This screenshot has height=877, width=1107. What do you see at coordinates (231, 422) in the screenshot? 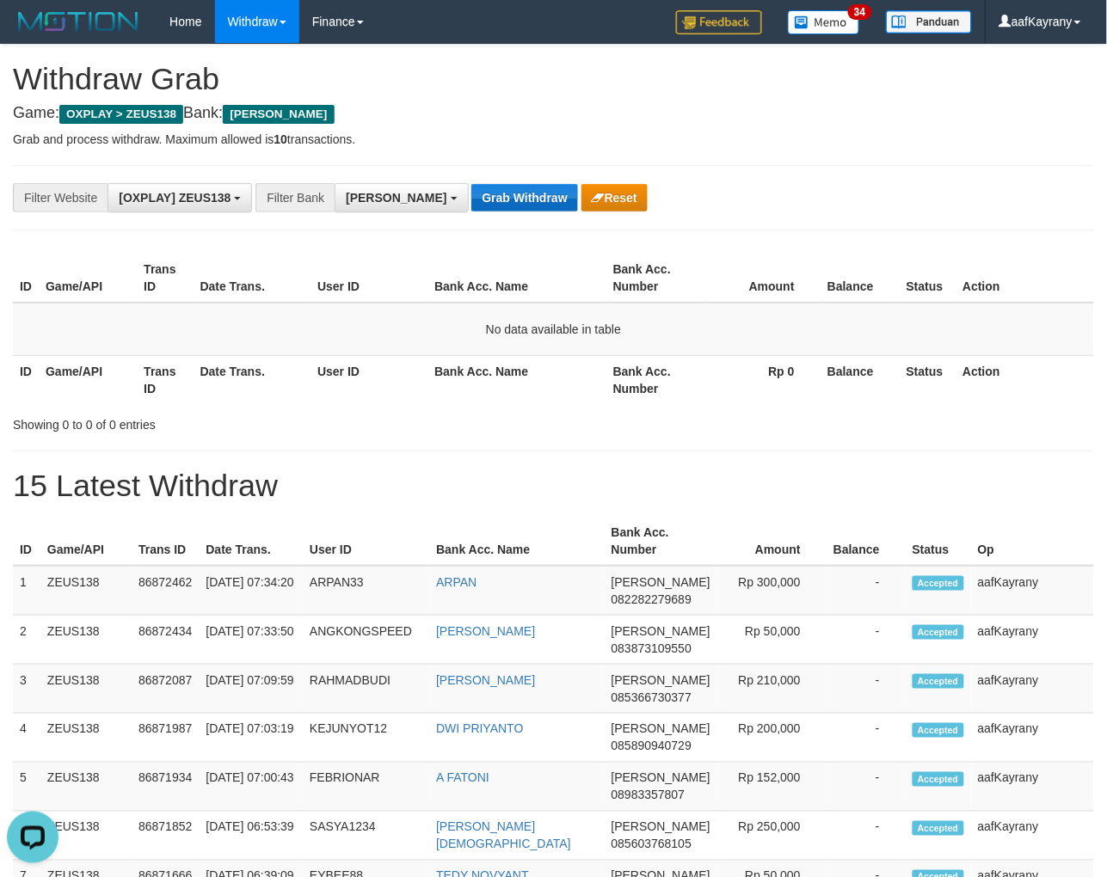
I see `div: Showing 0 to 0 of 0 entries` at bounding box center [231, 422].